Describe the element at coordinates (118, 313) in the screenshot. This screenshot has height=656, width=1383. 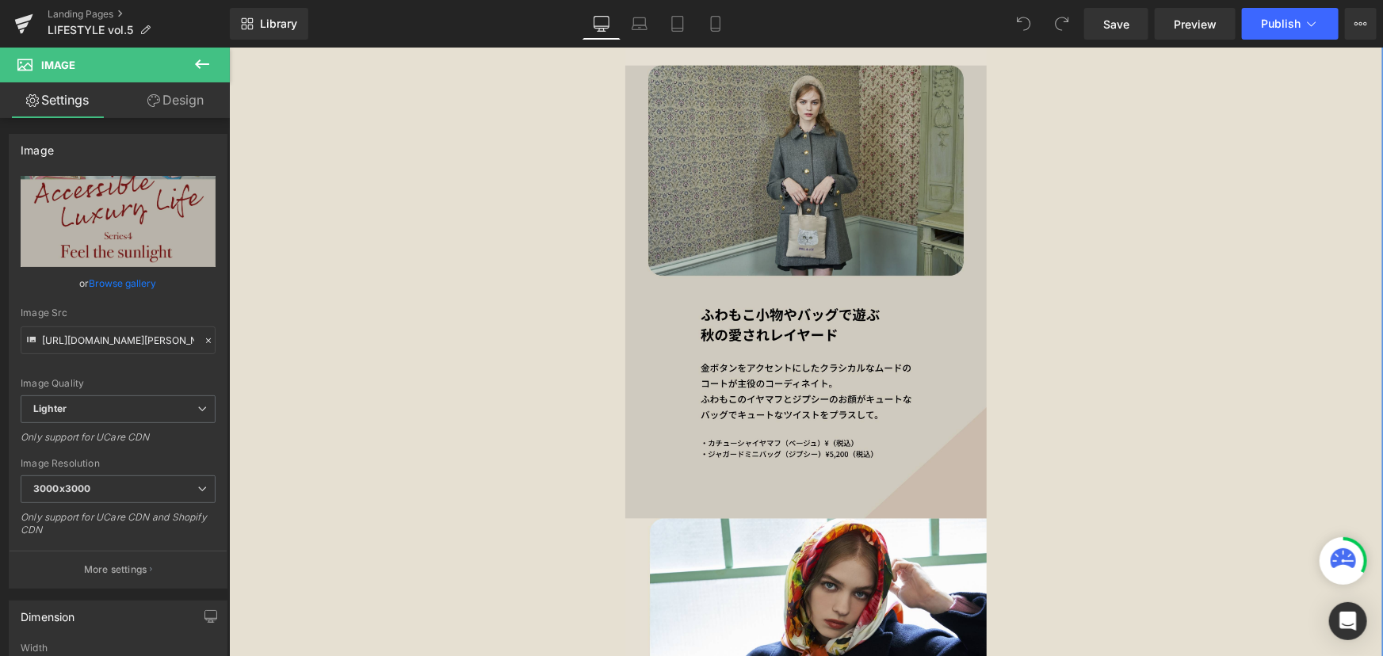
I see `div: Image Src` at that location.